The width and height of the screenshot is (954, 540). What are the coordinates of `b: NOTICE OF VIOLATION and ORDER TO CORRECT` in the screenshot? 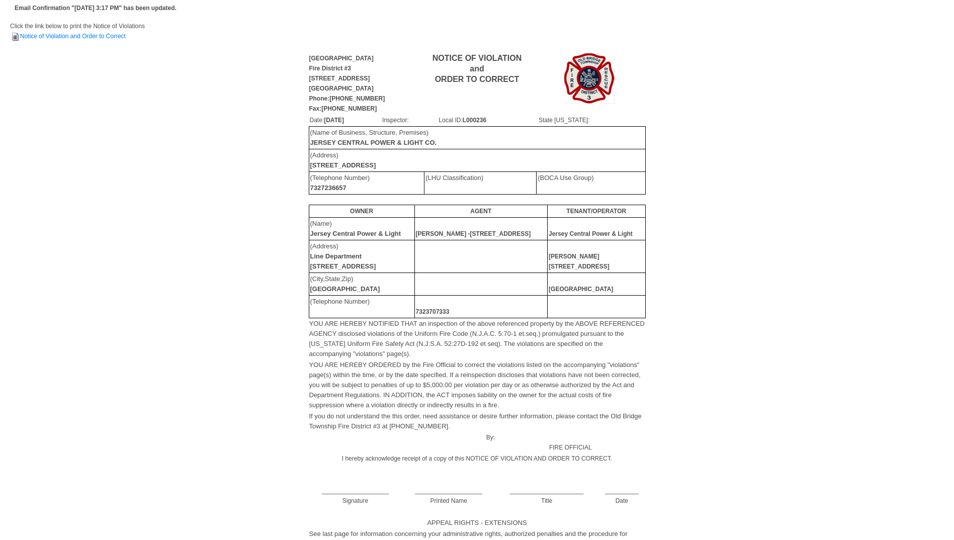 It's located at (477, 68).